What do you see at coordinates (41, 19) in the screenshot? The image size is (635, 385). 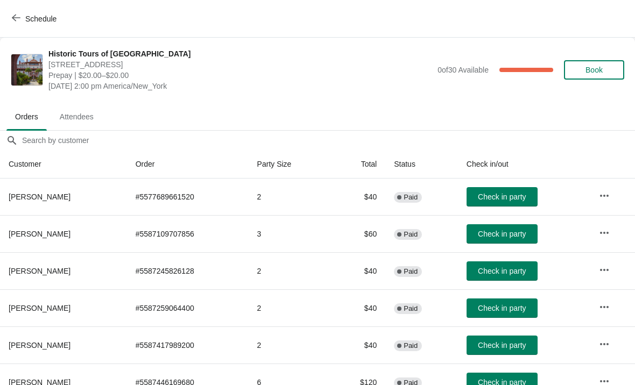 I see `span: Schedule` at bounding box center [41, 19].